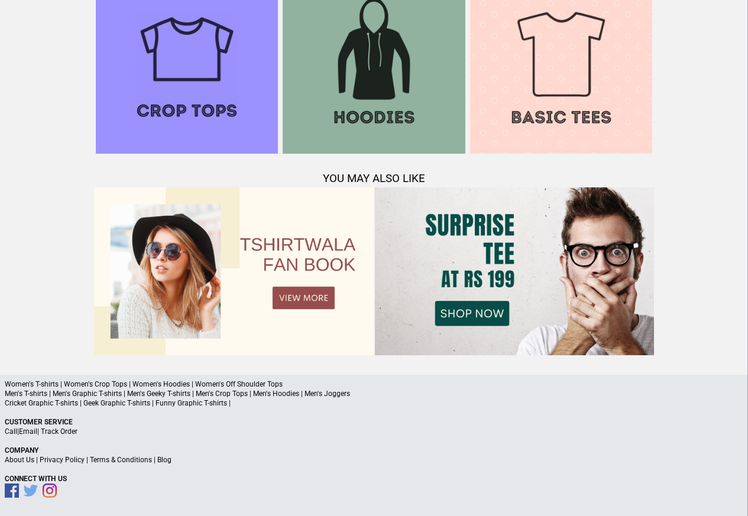 The width and height of the screenshot is (748, 516). What do you see at coordinates (374, 394) in the screenshot?
I see `p: Men's T-shirts | Men's Graphic T-shirts | Men's Geeky T-shirts | Men's Crop Tops | Men's Hoodies ...` at bounding box center [374, 394].